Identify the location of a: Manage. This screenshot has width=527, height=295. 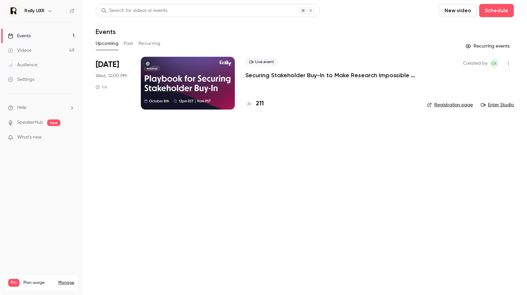
(66, 283).